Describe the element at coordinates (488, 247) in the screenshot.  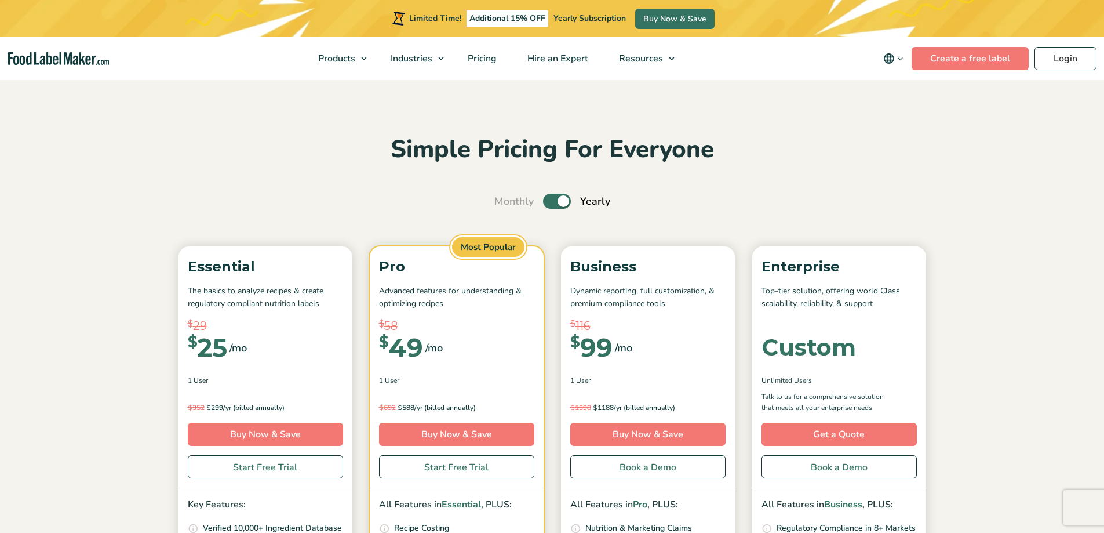
I see `span: Most Popular` at that location.